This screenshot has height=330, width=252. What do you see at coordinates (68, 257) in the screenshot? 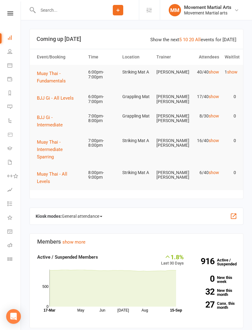
I see `strong: Active / Suspended Members` at bounding box center [68, 257].